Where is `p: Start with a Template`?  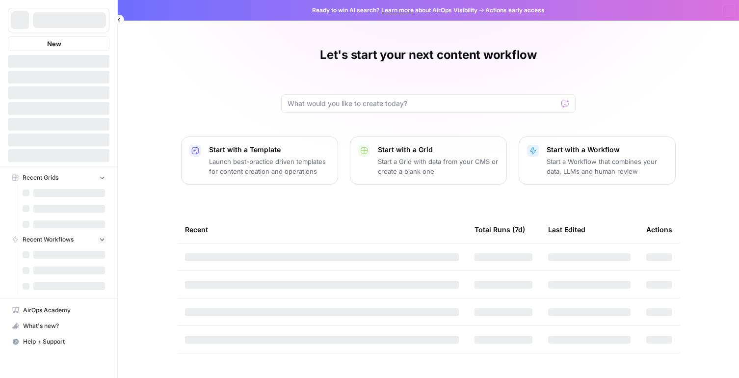 p: Start with a Template is located at coordinates (269, 150).